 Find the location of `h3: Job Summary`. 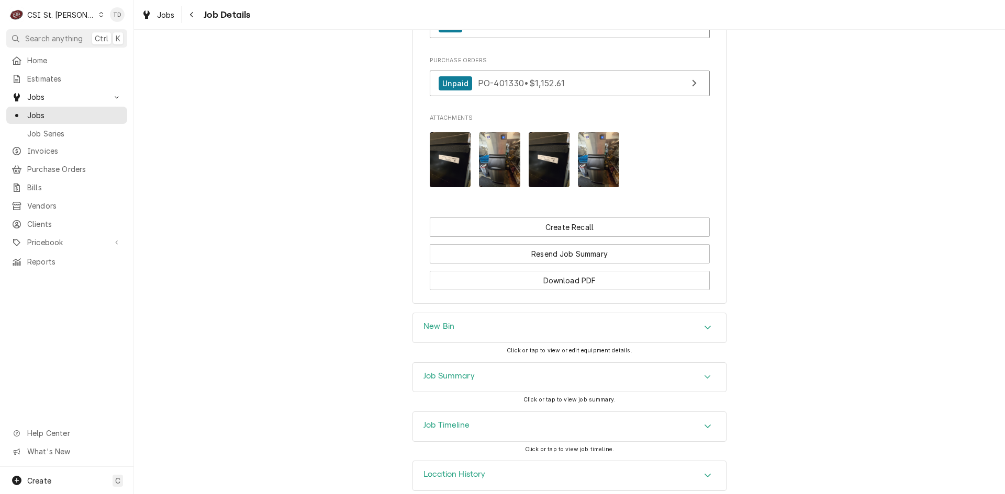

h3: Job Summary is located at coordinates (449, 376).